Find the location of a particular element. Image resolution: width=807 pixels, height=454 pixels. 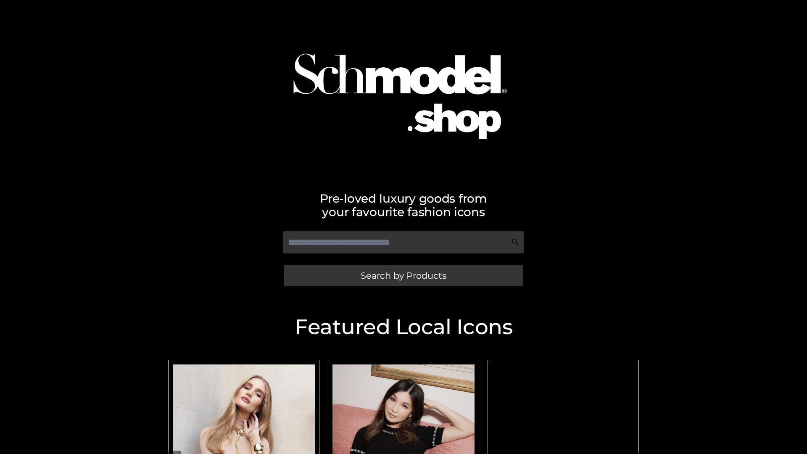

h2: Pre-loved luxury goods from your favourite fashion icons is located at coordinates (404, 205).